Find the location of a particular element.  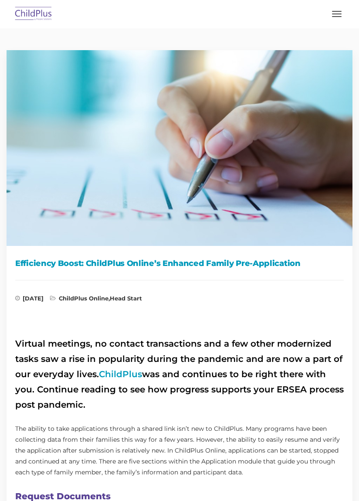

h1: Efficiency Boost: ChildPlus Online’s Enhanced Family Pre-Application is located at coordinates (180, 263).